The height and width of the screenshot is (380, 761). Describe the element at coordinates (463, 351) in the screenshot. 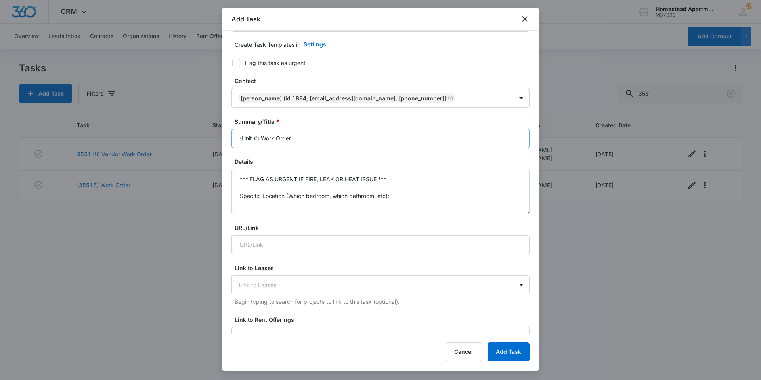

I see `button: Cancel` at that location.